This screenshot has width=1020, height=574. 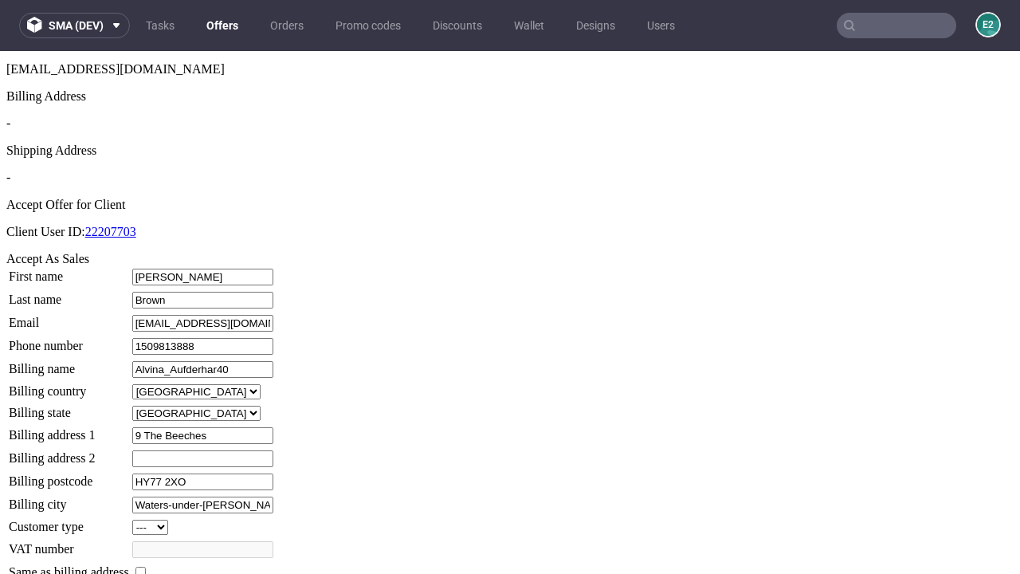 I want to click on td: Billing address 2, so click(x=69, y=407).